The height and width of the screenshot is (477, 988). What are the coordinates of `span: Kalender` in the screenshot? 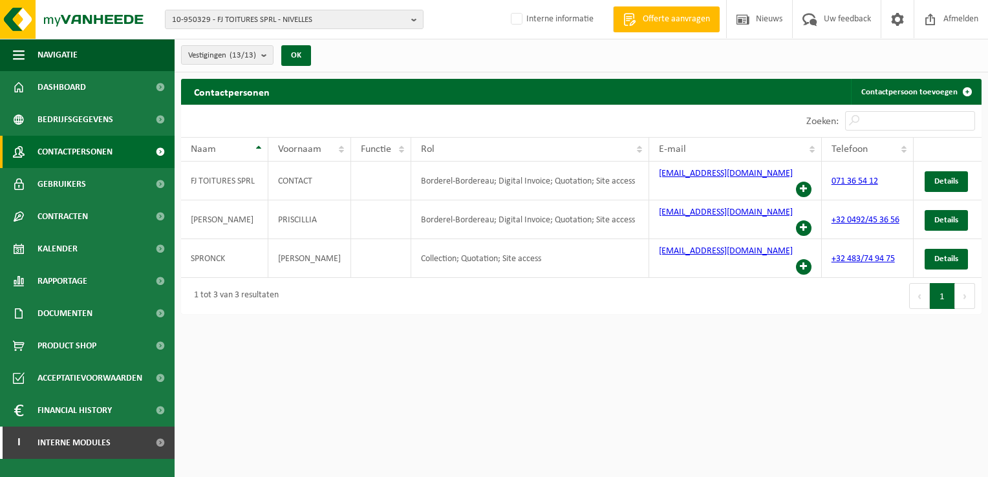 It's located at (58, 249).